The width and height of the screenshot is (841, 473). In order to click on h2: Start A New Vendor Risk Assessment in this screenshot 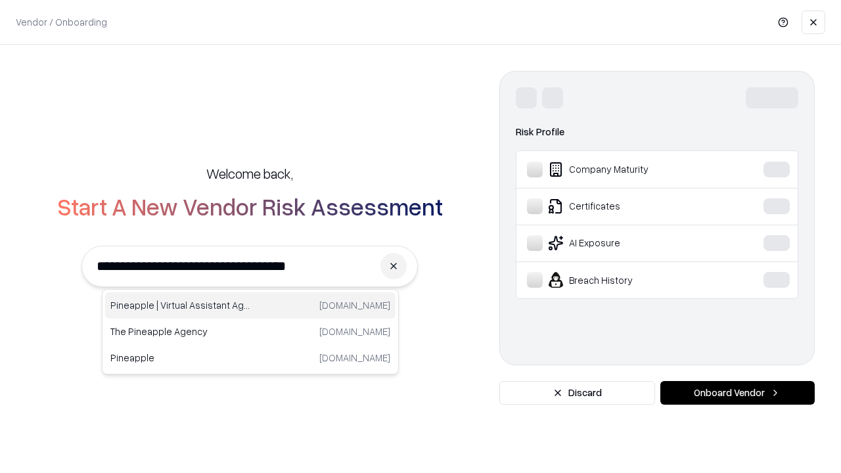, I will do `click(250, 206)`.